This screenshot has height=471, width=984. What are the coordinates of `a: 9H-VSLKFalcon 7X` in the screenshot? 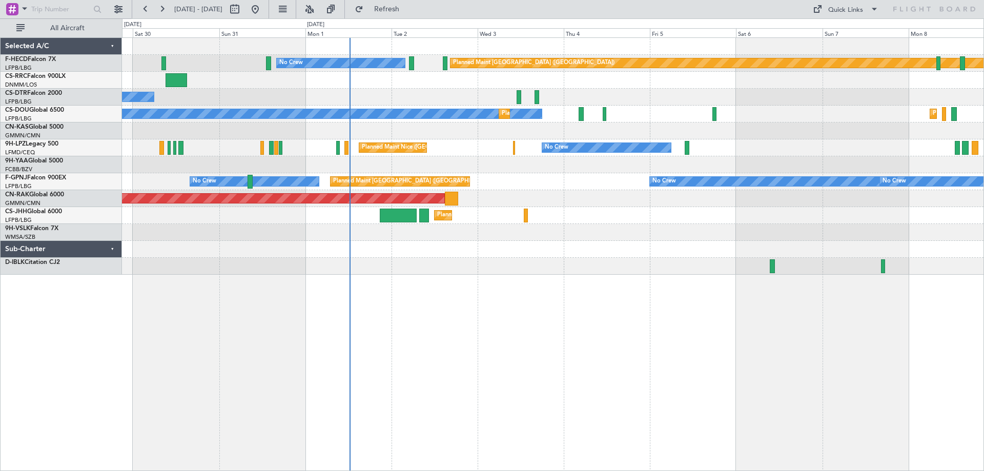 It's located at (32, 228).